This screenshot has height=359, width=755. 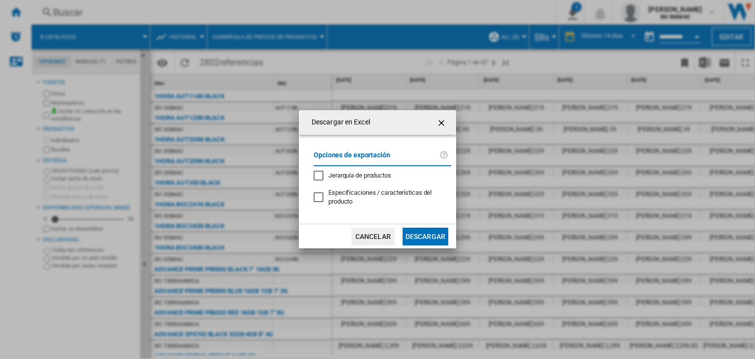 What do you see at coordinates (442, 123) in the screenshot?
I see `ng-md-icon: getI18NText('BUTTONS.CLOSE_DIALOG')` at bounding box center [442, 123].